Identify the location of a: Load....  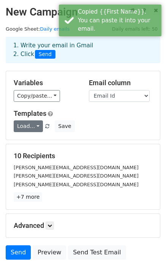
(28, 126).